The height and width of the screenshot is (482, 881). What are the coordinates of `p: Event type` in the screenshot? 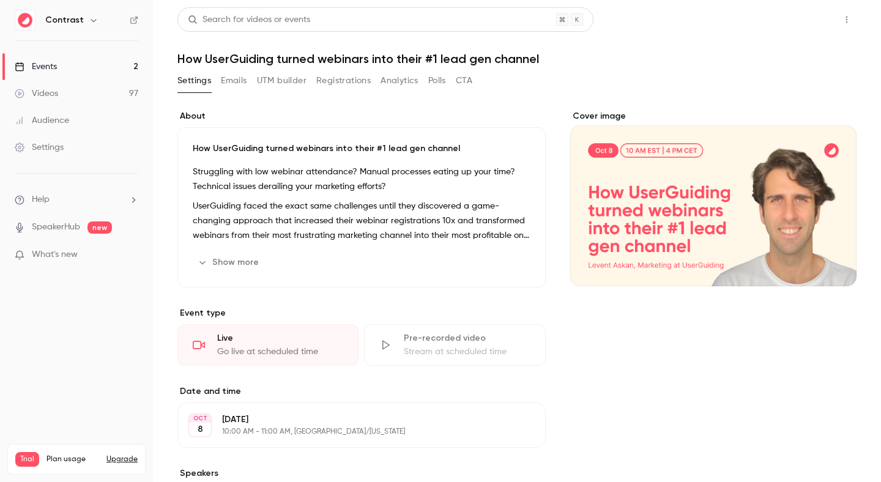 It's located at (362, 313).